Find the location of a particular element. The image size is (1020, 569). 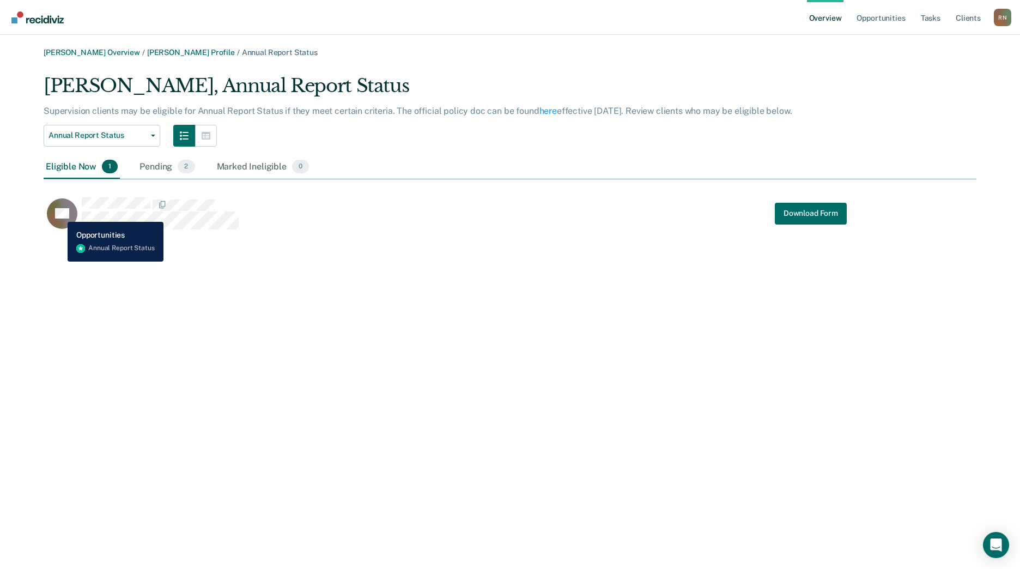

button: Annual Report Status is located at coordinates (102, 136).